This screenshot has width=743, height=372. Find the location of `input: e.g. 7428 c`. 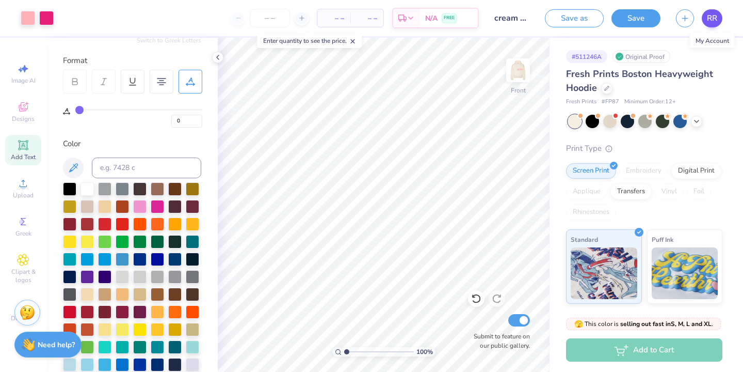

input: e.g. 7428 c is located at coordinates (147, 168).